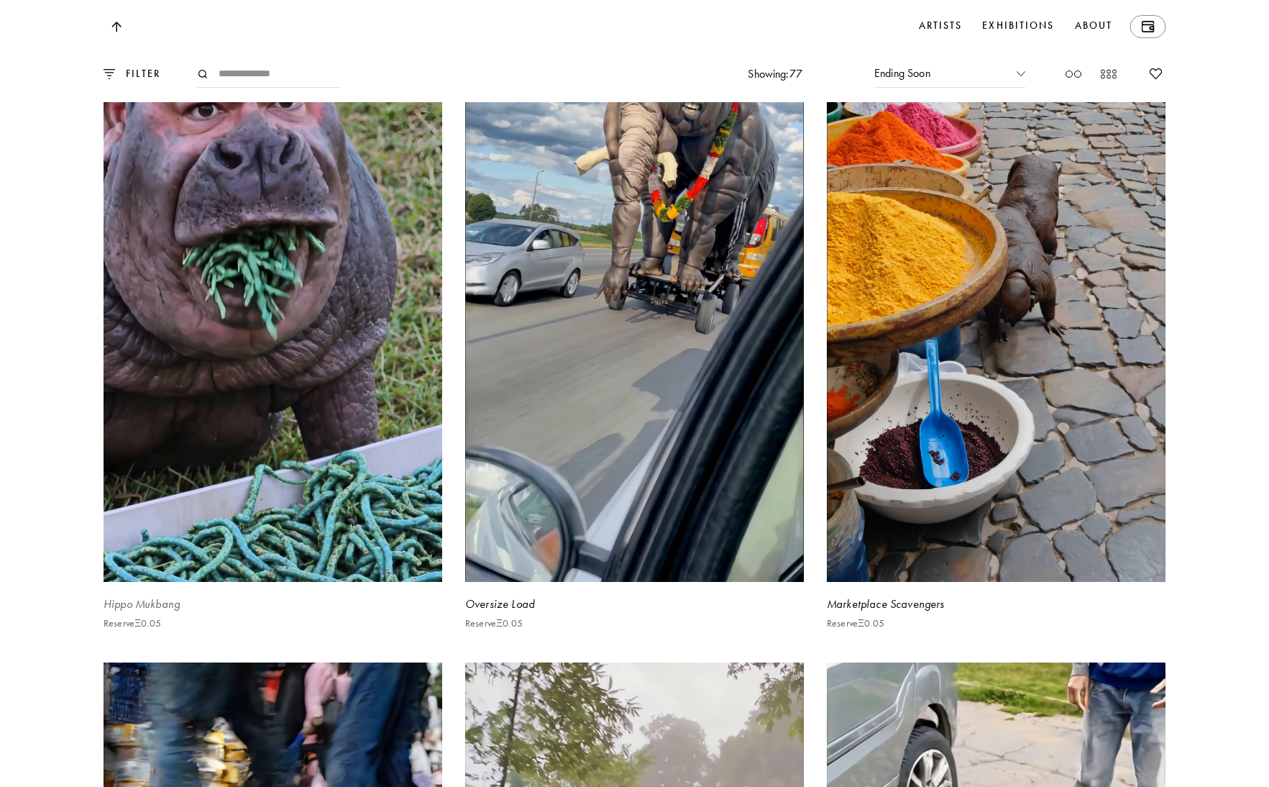 Image resolution: width=1269 pixels, height=787 pixels. Describe the element at coordinates (138, 74) in the screenshot. I see `p: FILTER` at that location.